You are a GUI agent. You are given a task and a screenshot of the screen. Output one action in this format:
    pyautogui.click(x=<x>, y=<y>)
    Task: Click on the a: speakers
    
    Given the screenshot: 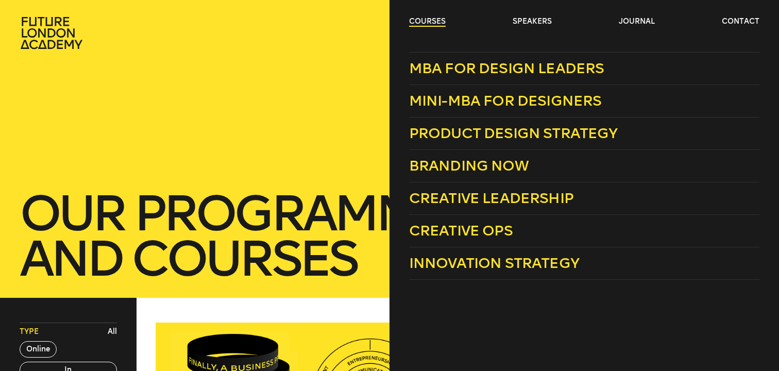 What is the action you would take?
    pyautogui.click(x=532, y=22)
    